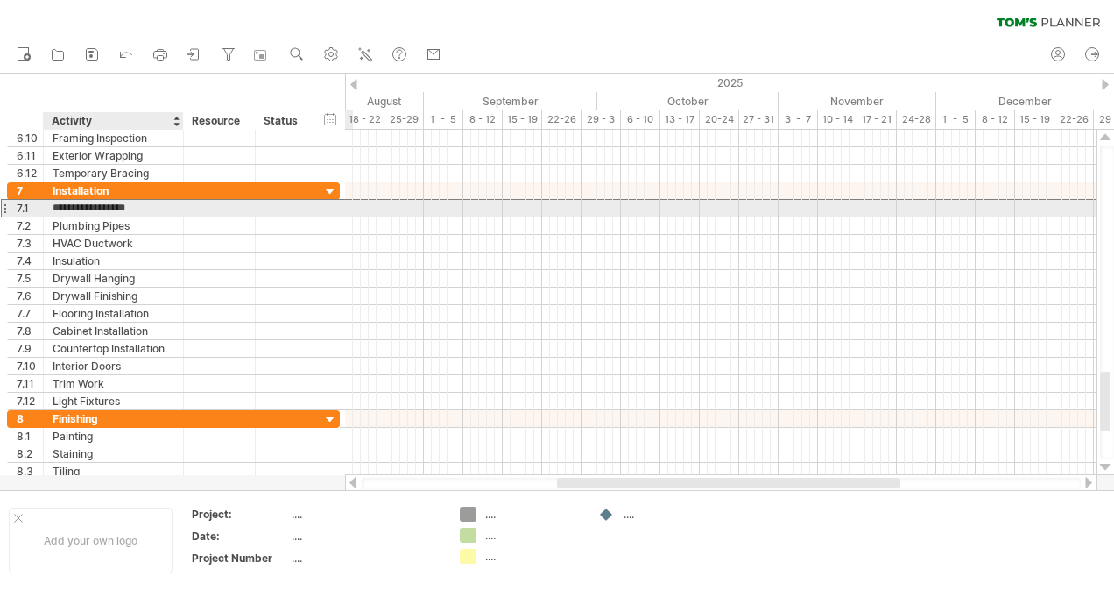 The image size is (1114, 591). I want to click on div: Insulation, so click(113, 260).